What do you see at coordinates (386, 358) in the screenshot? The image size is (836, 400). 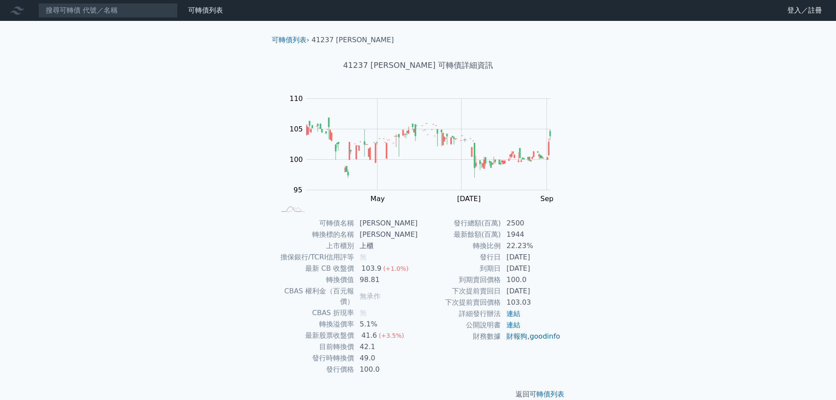 I see `td: 49.0` at bounding box center [386, 358].